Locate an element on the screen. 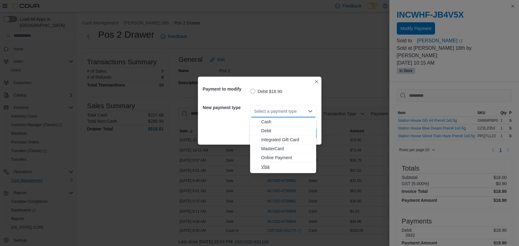 Image resolution: width=519 pixels, height=246 pixels. span: Visa is located at coordinates (287, 166).